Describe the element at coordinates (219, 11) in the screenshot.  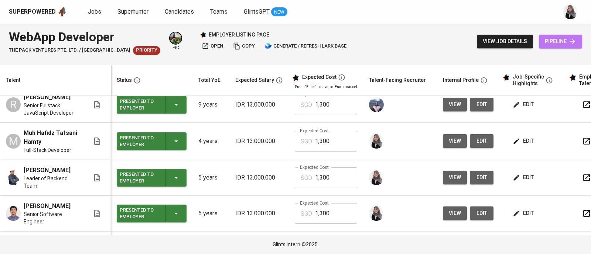
I see `span: Teams` at that location.